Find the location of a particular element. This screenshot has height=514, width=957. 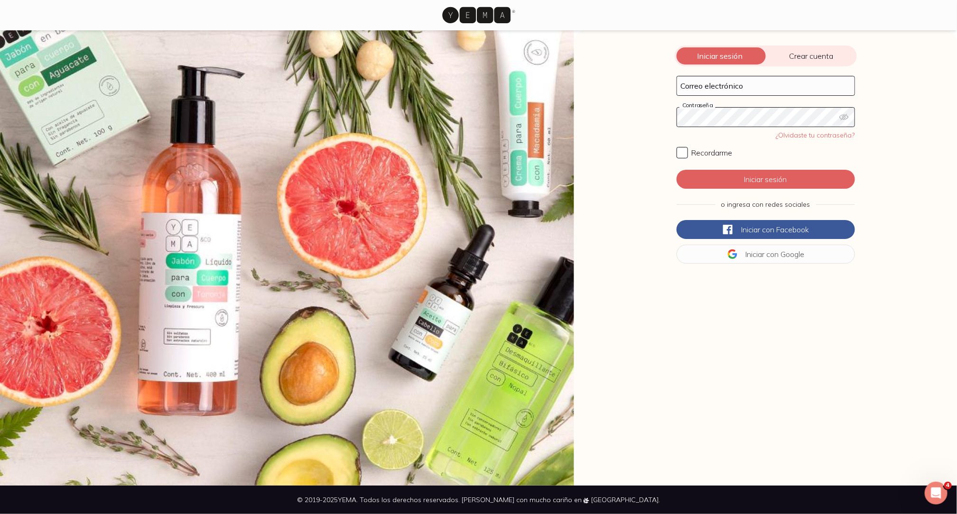

label: Contraseña is located at coordinates (697, 105).